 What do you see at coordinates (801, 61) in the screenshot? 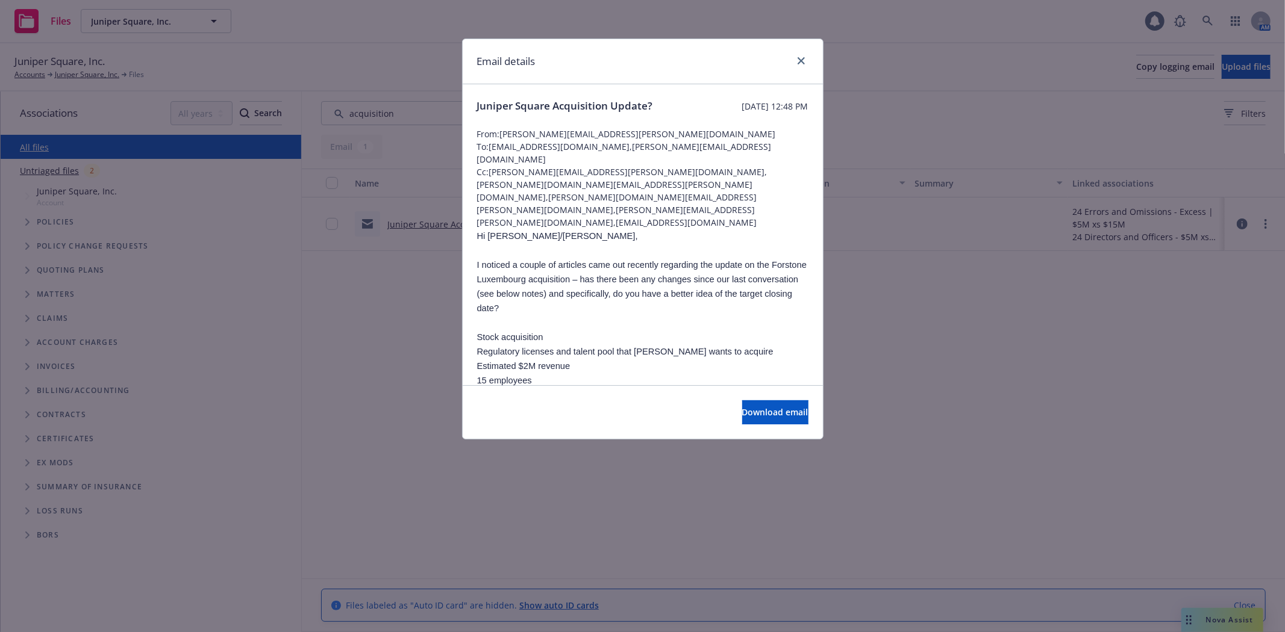
I see `a: close` at bounding box center [801, 61].